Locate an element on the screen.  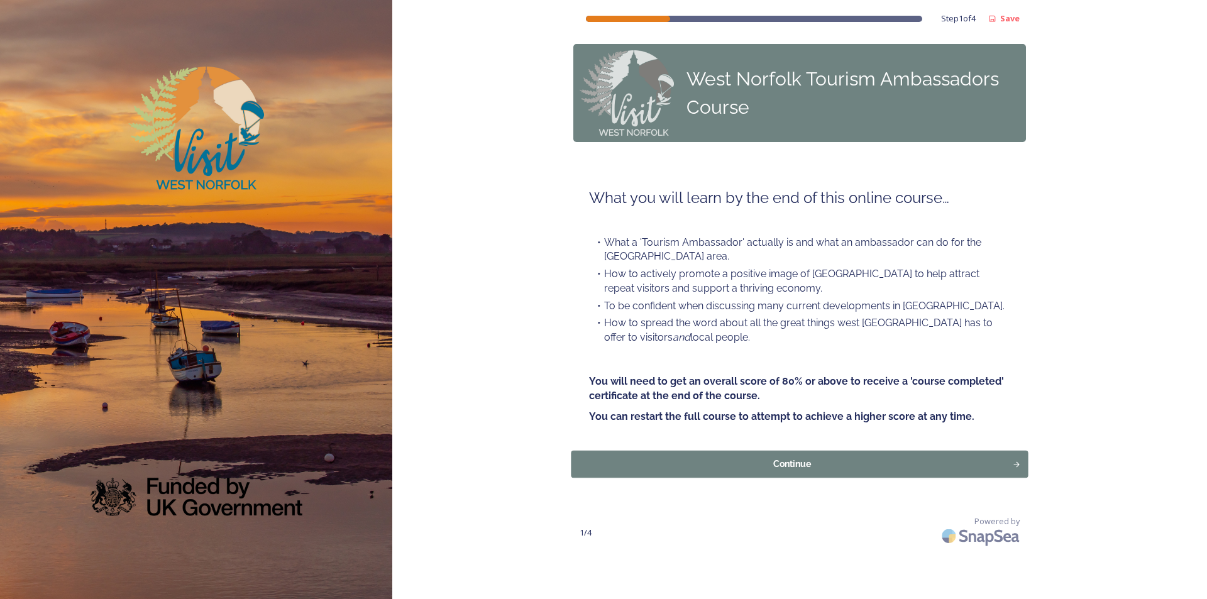
div: Continue is located at coordinates (792, 464).